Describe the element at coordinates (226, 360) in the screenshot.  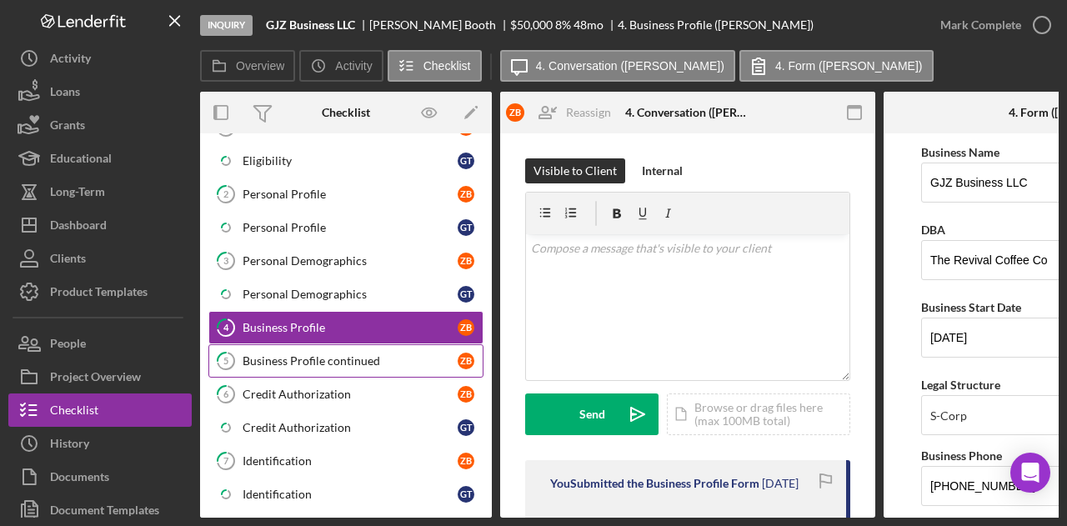
I see `tspan: 5` at that location.